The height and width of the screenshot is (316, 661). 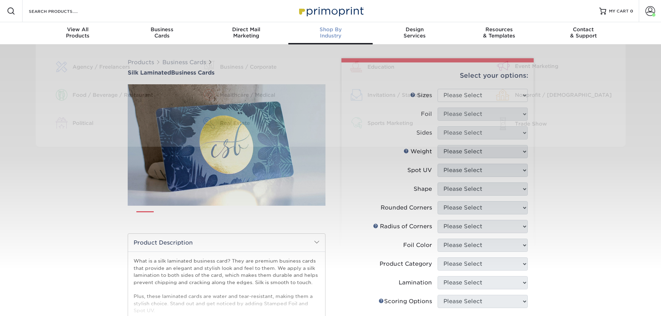 What do you see at coordinates (257, 67) in the screenshot?
I see `a: Business / Corporate` at bounding box center [257, 67].